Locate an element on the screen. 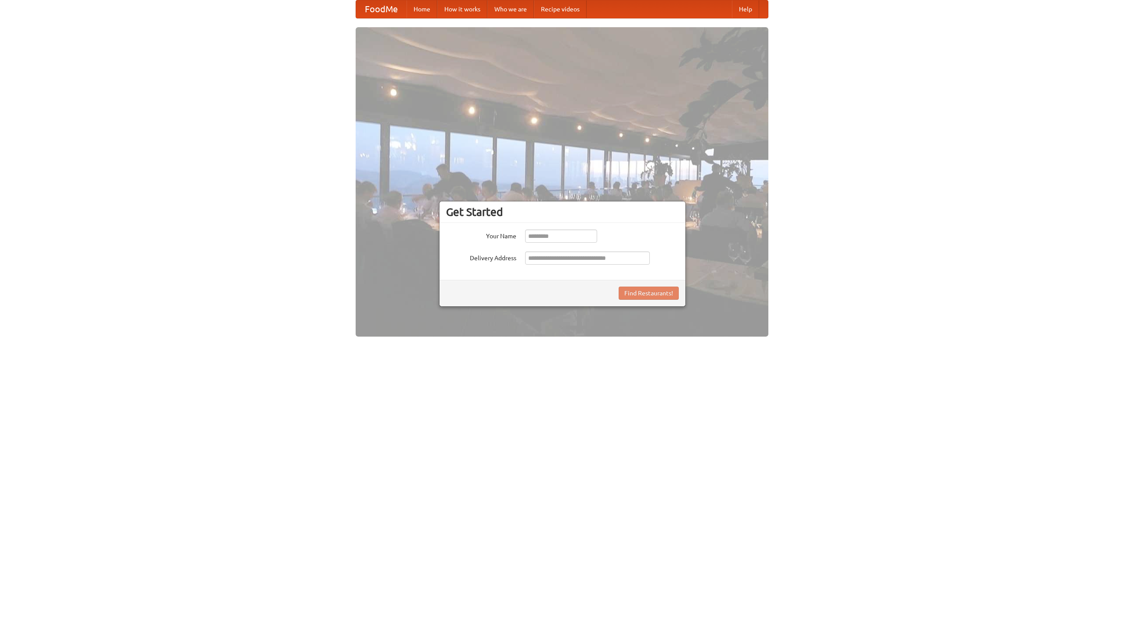  a: Help is located at coordinates (746, 9).